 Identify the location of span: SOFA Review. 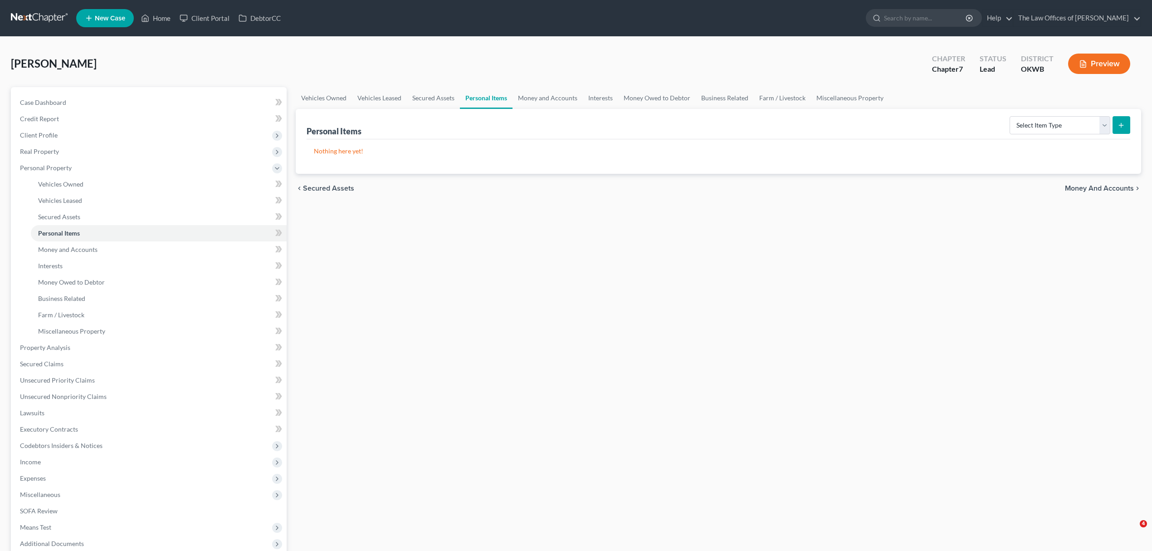
(39, 510).